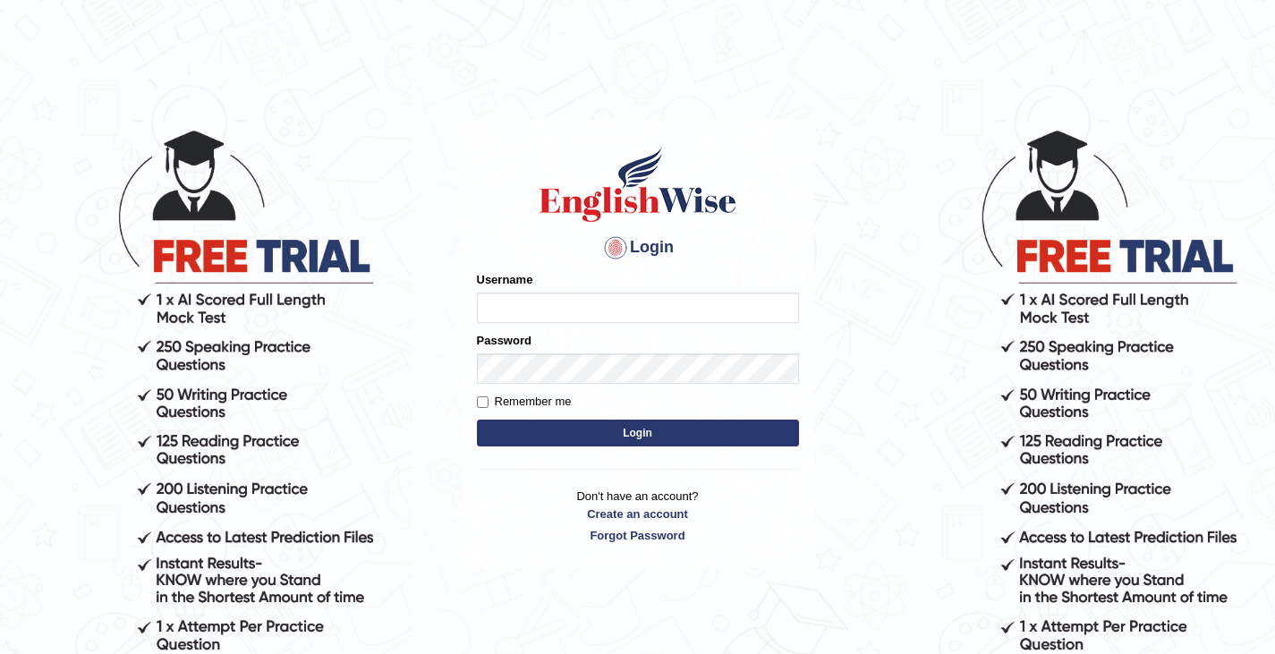  Describe the element at coordinates (638, 514) in the screenshot. I see `a: Create an account` at that location.